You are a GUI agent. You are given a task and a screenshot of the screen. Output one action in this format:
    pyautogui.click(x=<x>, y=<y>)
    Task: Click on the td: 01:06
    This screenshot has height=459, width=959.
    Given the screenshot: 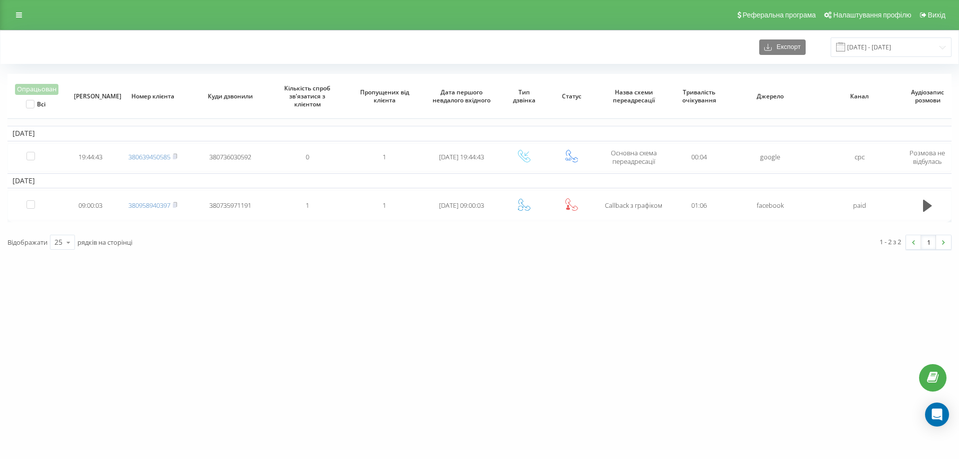 What is the action you would take?
    pyautogui.click(x=699, y=205)
    